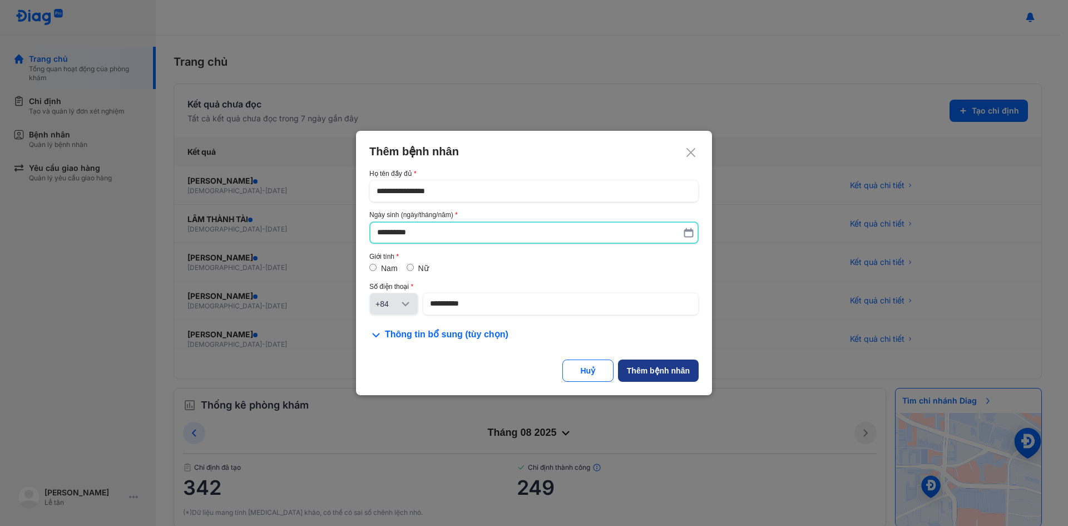  What do you see at coordinates (588, 370) in the screenshot?
I see `button: Huỷ` at bounding box center [588, 370].